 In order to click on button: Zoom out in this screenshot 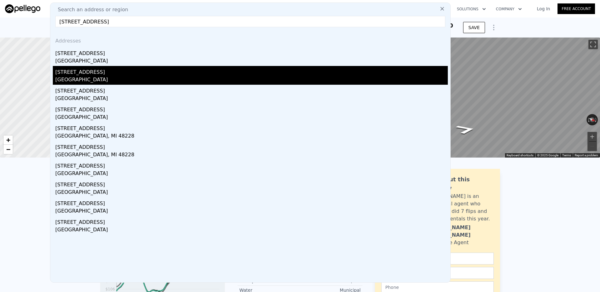, I will do `click(592, 146)`.